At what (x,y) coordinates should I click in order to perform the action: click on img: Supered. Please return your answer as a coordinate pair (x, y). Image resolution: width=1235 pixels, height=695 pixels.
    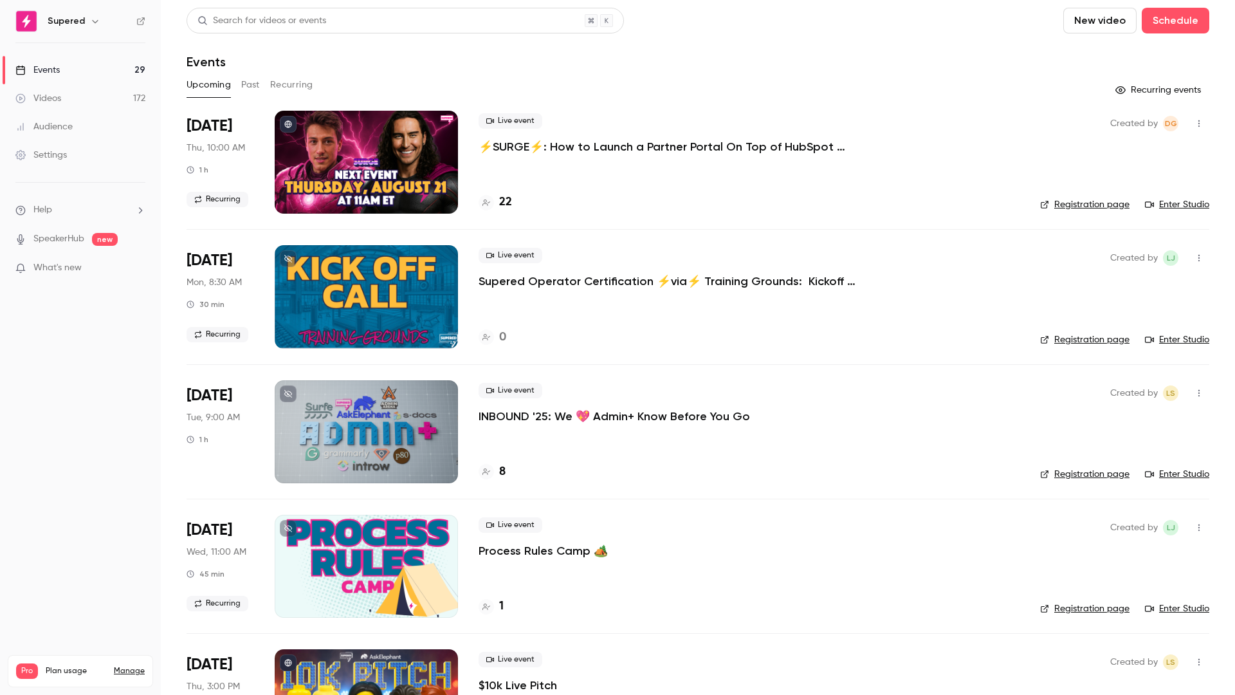
    Looking at the image, I should click on (26, 21).